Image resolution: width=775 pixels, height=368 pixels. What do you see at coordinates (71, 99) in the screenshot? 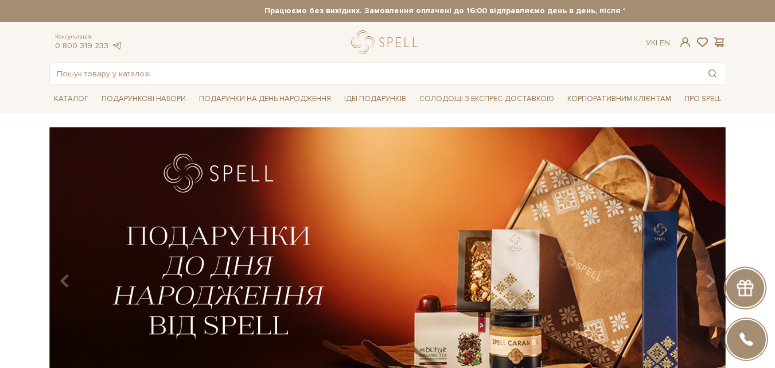
I see `span: Каталог` at bounding box center [71, 99].